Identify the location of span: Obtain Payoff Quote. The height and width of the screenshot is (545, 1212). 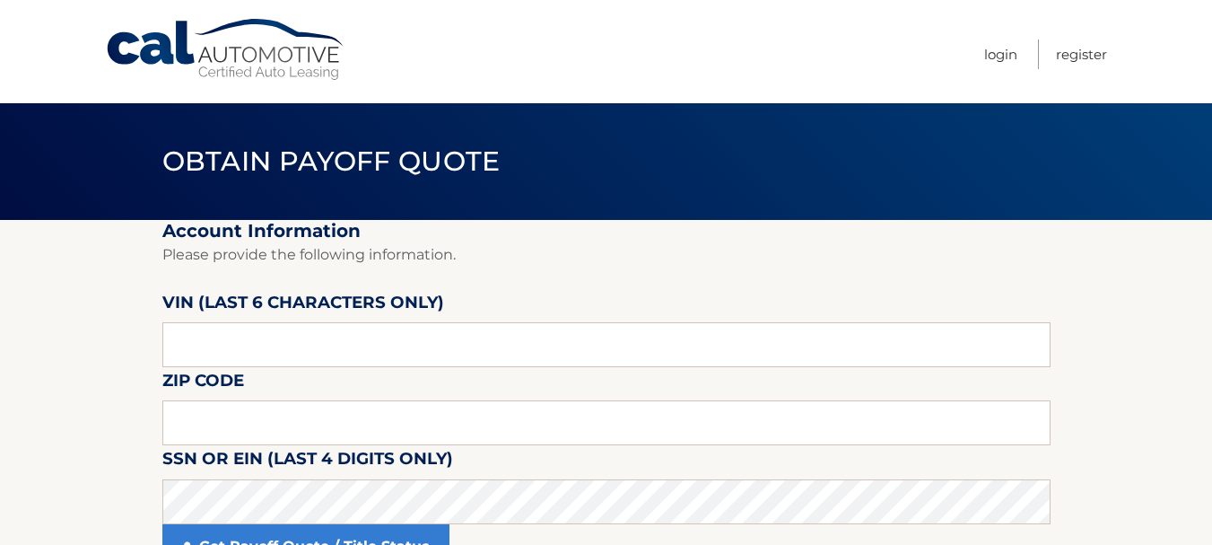
(331, 161).